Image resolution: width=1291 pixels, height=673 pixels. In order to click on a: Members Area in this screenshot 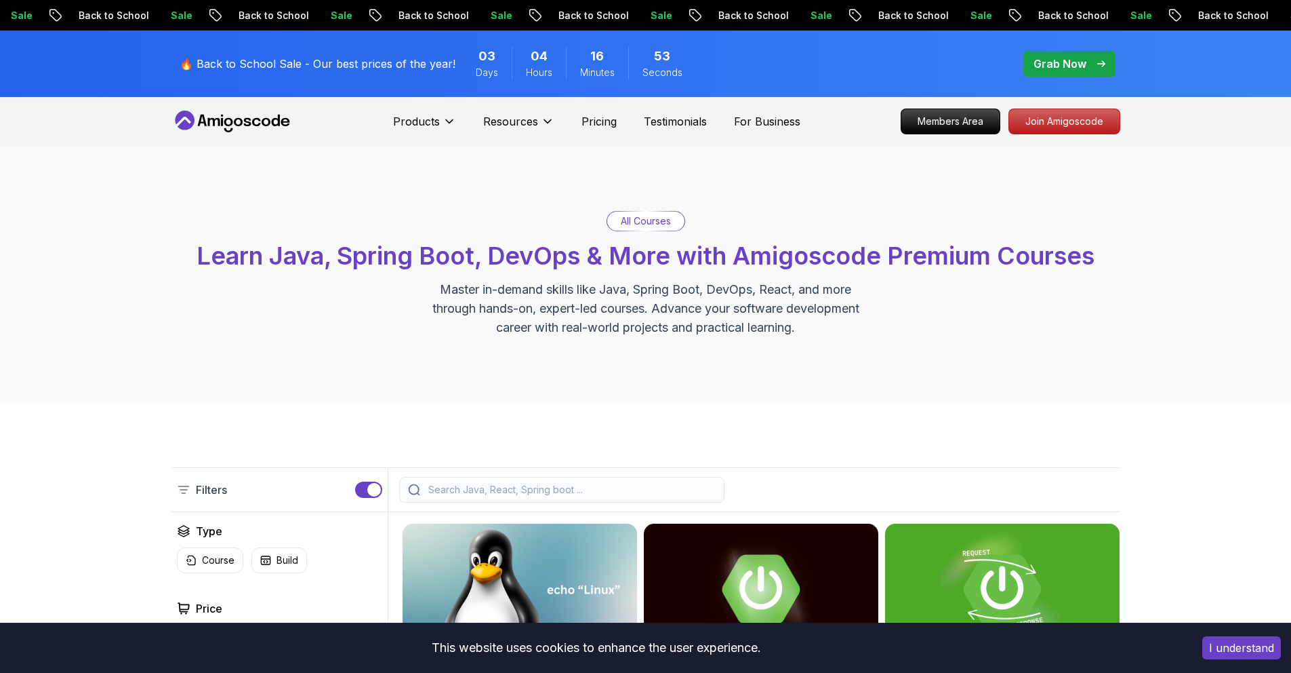, I will do `click(950, 121)`.